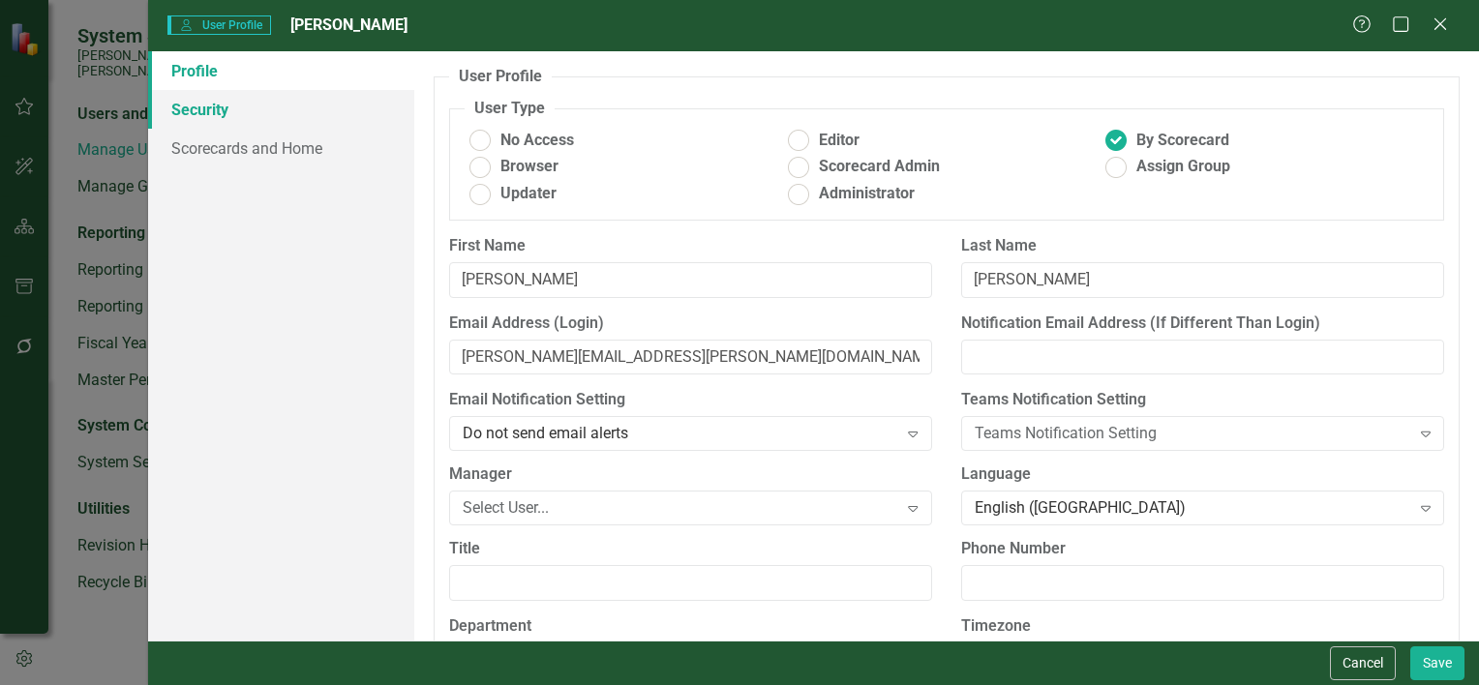  Describe the element at coordinates (690, 474) in the screenshot. I see `label: Manager` at that location.